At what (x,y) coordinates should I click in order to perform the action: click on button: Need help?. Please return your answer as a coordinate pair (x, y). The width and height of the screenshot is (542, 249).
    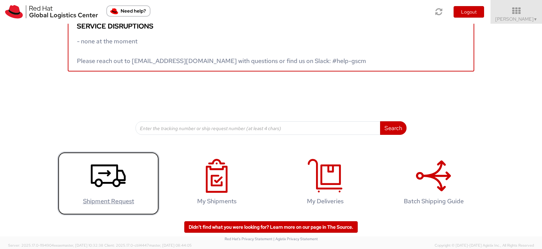
    Looking at the image, I should click on (128, 11).